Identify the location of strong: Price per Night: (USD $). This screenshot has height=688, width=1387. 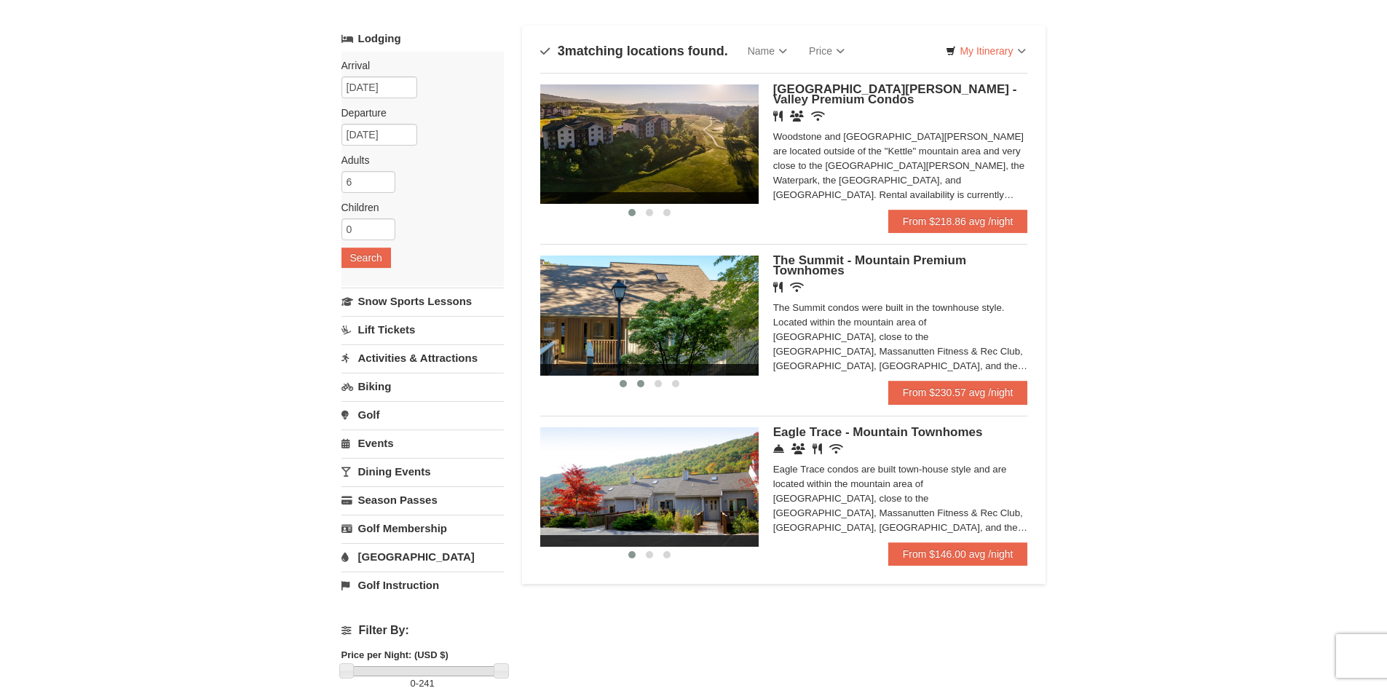
(395, 655).